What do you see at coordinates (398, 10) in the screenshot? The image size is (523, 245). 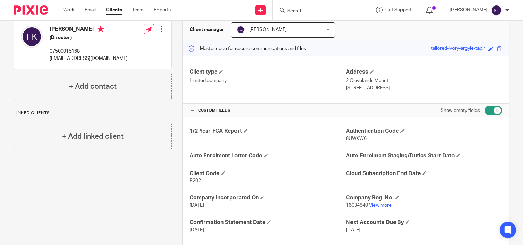 I see `span: Get Support` at bounding box center [398, 10].